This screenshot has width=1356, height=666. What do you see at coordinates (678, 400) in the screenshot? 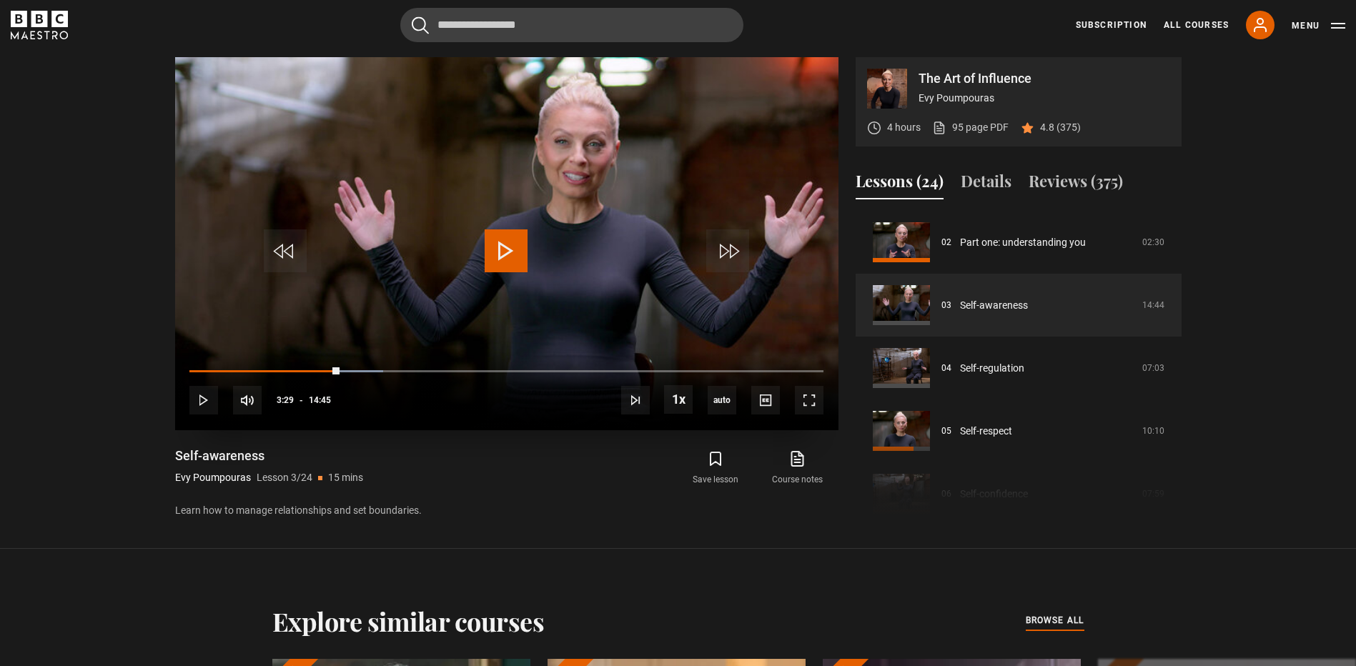
I see `button: Playback Rate` at bounding box center [678, 400].